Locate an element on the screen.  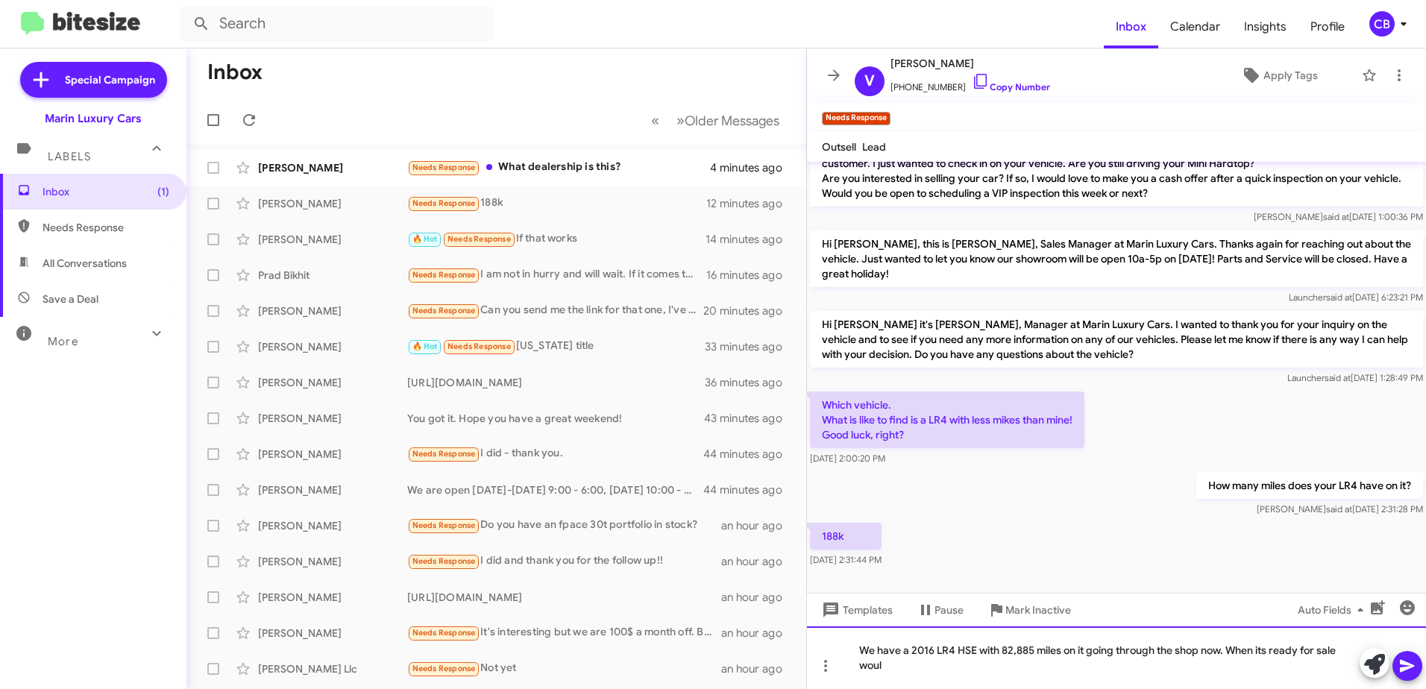
span: More is located at coordinates (63, 342).